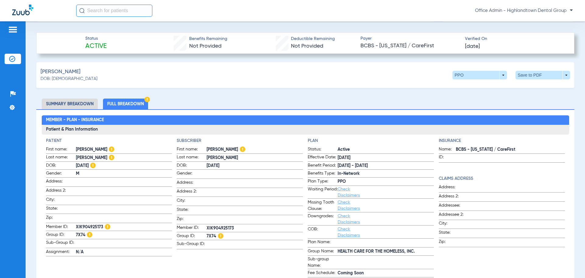 The width and height of the screenshot is (585, 278). I want to click on button: PPO, so click(480, 75).